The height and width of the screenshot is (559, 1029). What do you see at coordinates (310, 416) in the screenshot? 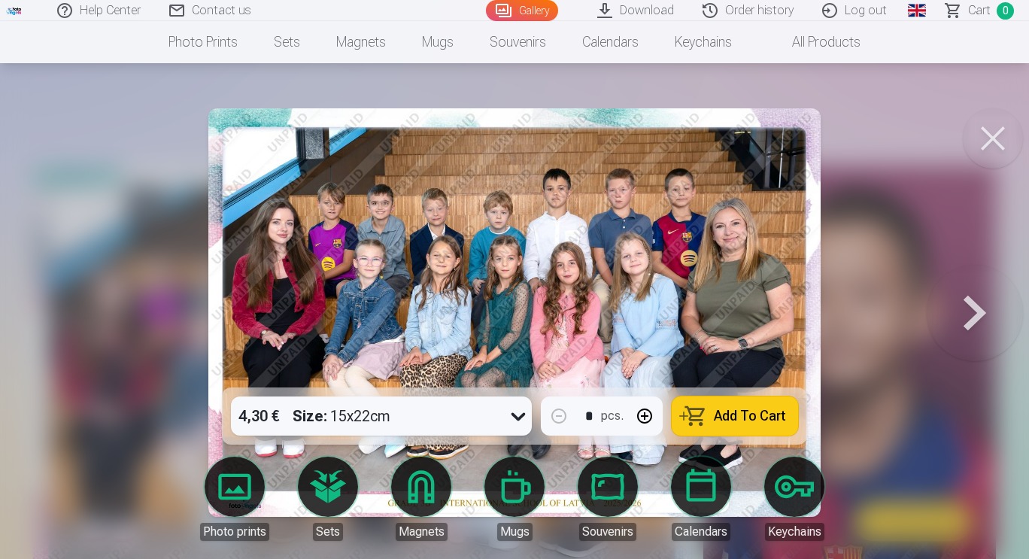
I see `strong: Size :` at bounding box center [310, 416].